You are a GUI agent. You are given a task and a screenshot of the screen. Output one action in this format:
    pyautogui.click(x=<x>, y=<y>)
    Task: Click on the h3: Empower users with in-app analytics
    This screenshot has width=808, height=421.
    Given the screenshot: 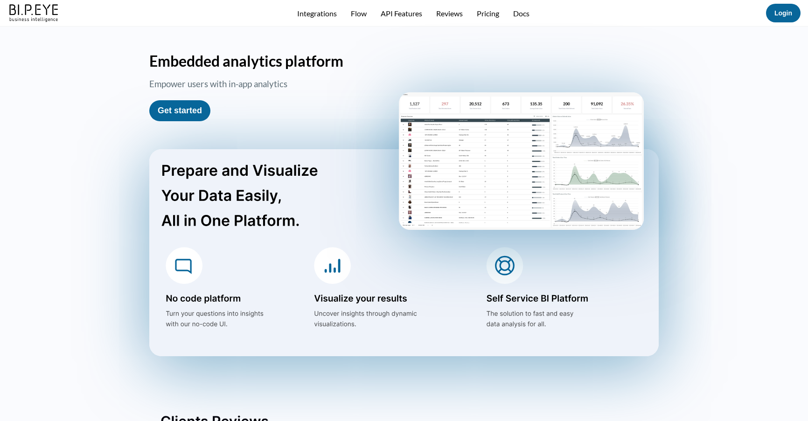 What is the action you would take?
    pyautogui.click(x=271, y=85)
    